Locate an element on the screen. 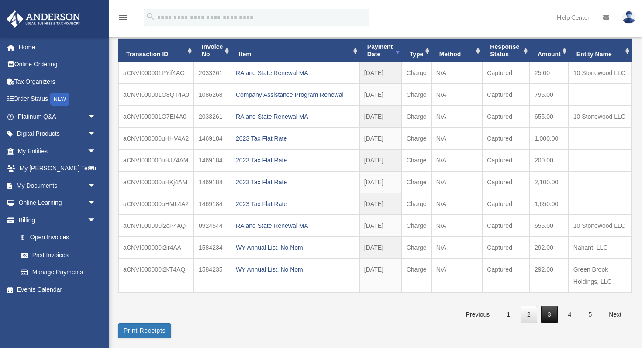  td: aCNVI000000uHJ74AM is located at coordinates (156, 160).